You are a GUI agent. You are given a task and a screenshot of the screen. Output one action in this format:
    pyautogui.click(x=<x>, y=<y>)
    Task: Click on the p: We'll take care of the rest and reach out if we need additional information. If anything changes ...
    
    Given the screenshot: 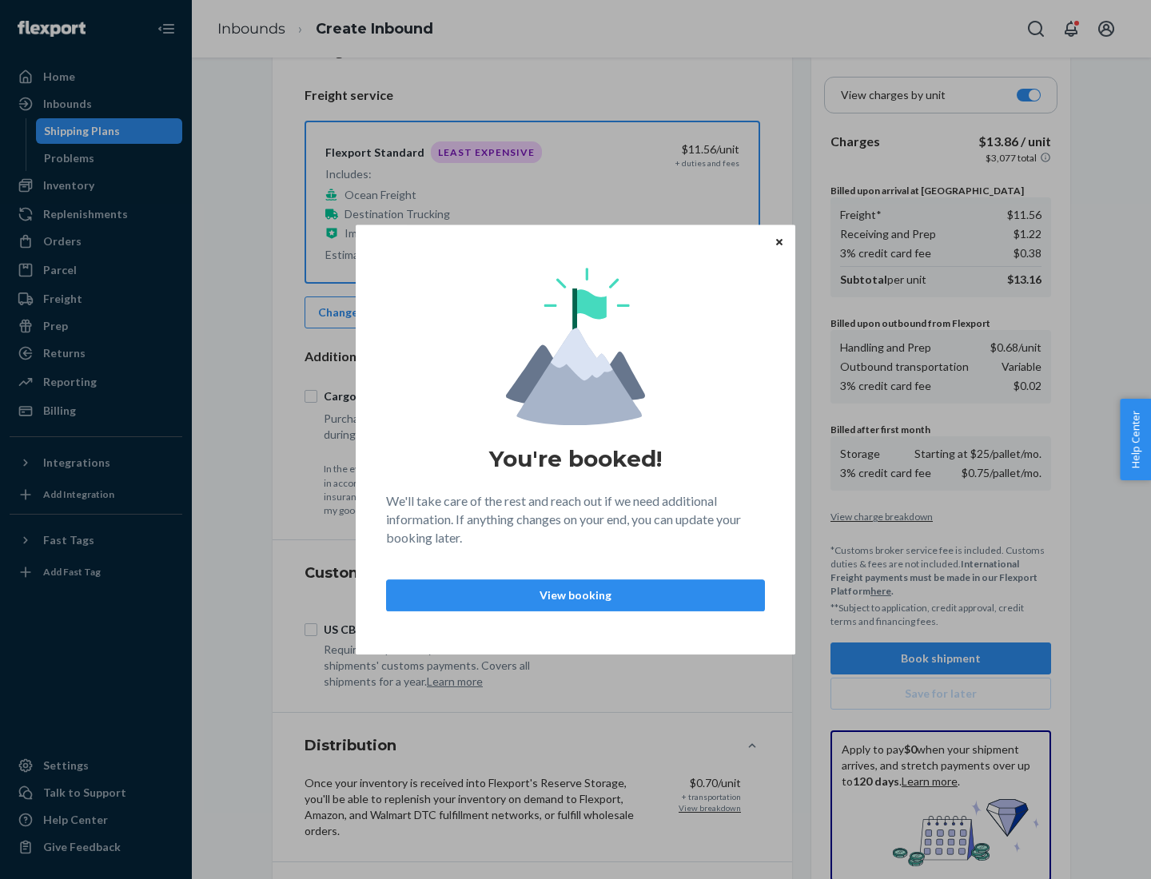 What is the action you would take?
    pyautogui.click(x=575, y=520)
    